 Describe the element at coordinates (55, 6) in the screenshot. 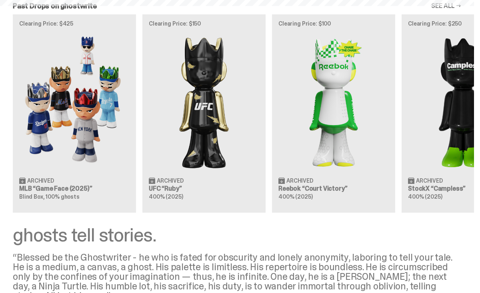

I see `h2: Past Drops on ghostwrite` at that location.